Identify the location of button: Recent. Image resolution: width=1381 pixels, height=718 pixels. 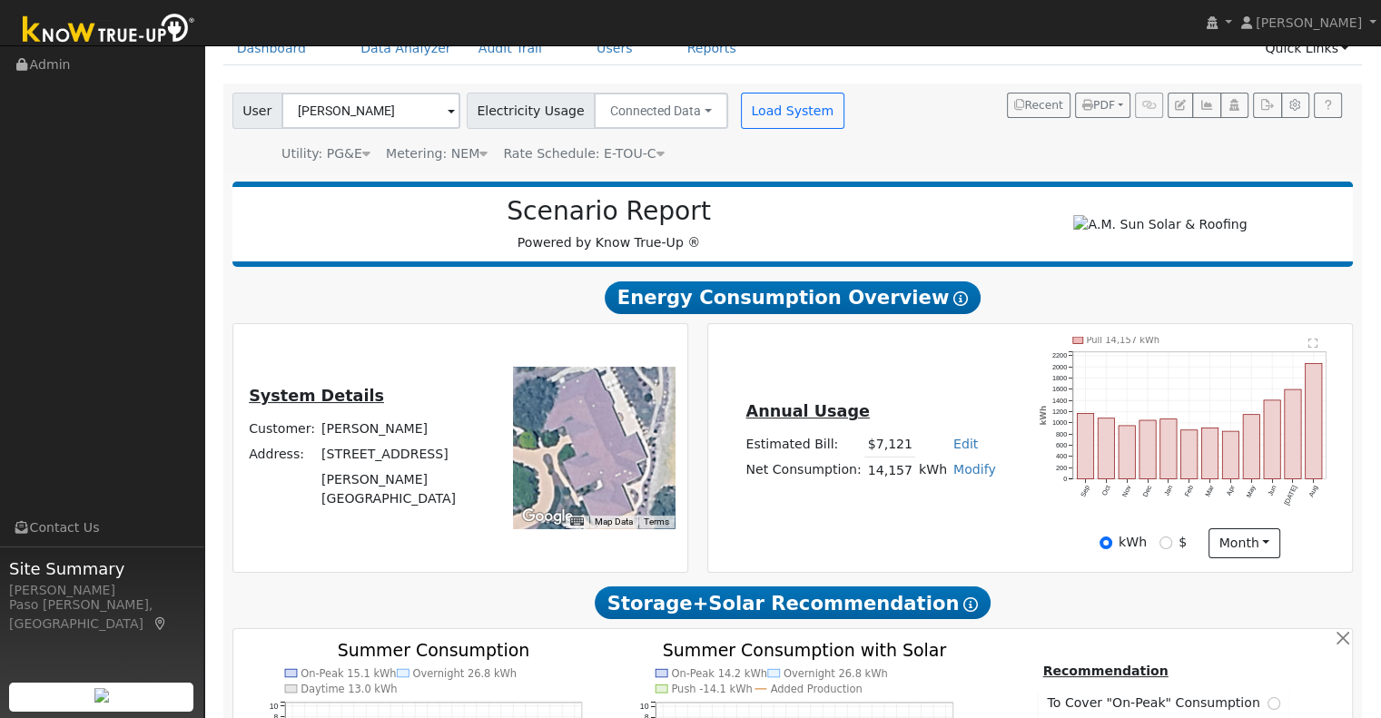
(1039, 105).